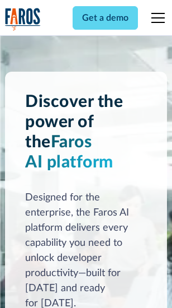 Image resolution: width=172 pixels, height=308 pixels. Describe the element at coordinates (105, 18) in the screenshot. I see `a: Get a demo` at that location.